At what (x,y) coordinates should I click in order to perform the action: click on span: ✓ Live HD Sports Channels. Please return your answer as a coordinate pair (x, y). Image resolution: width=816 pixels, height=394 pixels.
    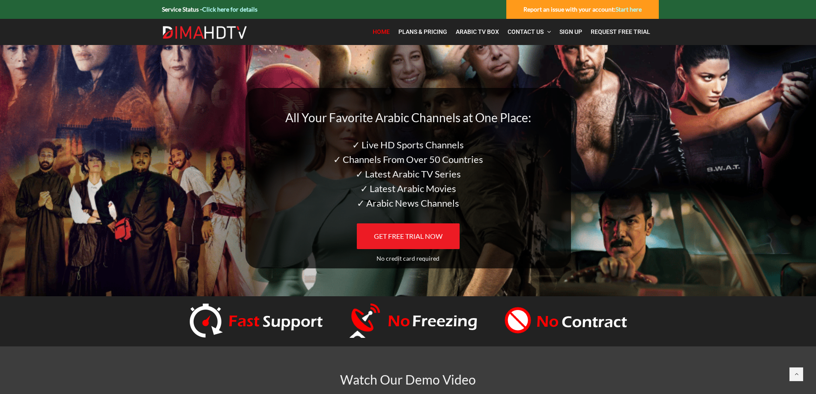
    Looking at the image, I should click on (408, 144).